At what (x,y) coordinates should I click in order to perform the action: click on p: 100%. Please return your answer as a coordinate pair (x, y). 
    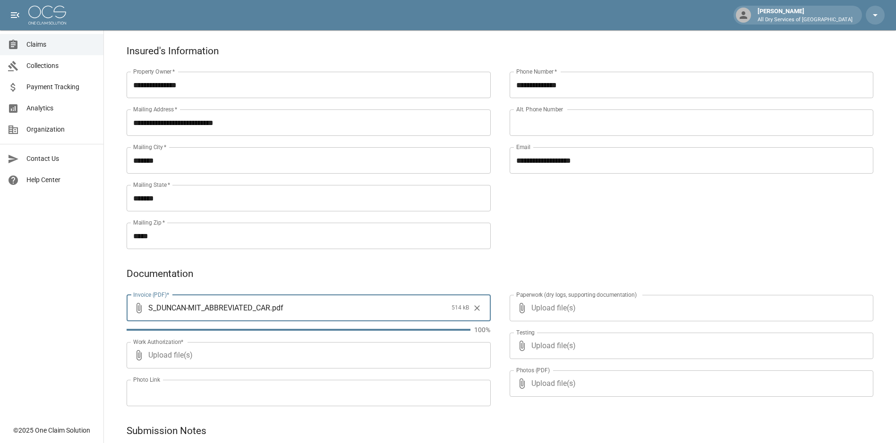
    Looking at the image, I should click on (482, 330).